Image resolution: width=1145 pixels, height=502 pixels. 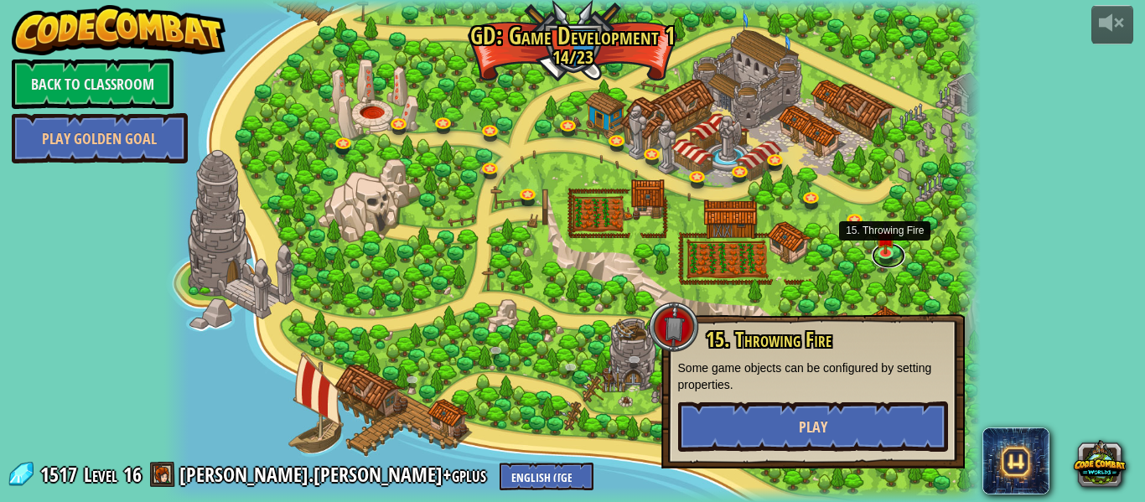 What do you see at coordinates (1112, 24) in the screenshot?
I see `button: Adjust volume` at bounding box center [1112, 24].